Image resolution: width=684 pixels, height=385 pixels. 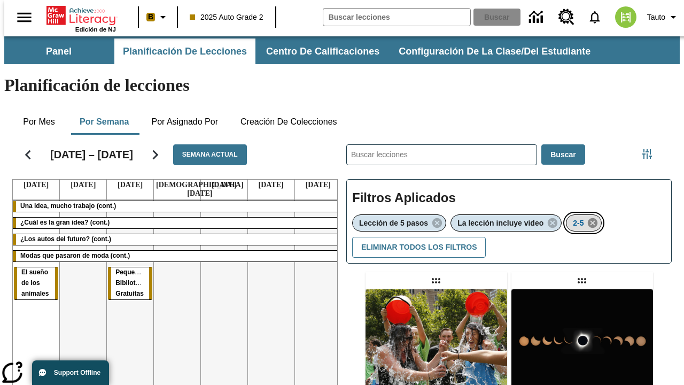 What do you see at coordinates (393, 223) in the screenshot?
I see `span: Lección de 5 pasos` at bounding box center [393, 223].